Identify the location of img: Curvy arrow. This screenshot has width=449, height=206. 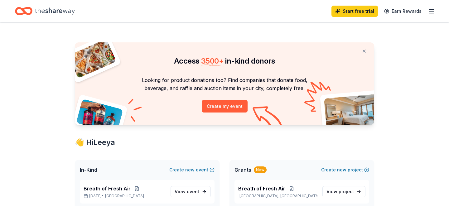
(268, 118).